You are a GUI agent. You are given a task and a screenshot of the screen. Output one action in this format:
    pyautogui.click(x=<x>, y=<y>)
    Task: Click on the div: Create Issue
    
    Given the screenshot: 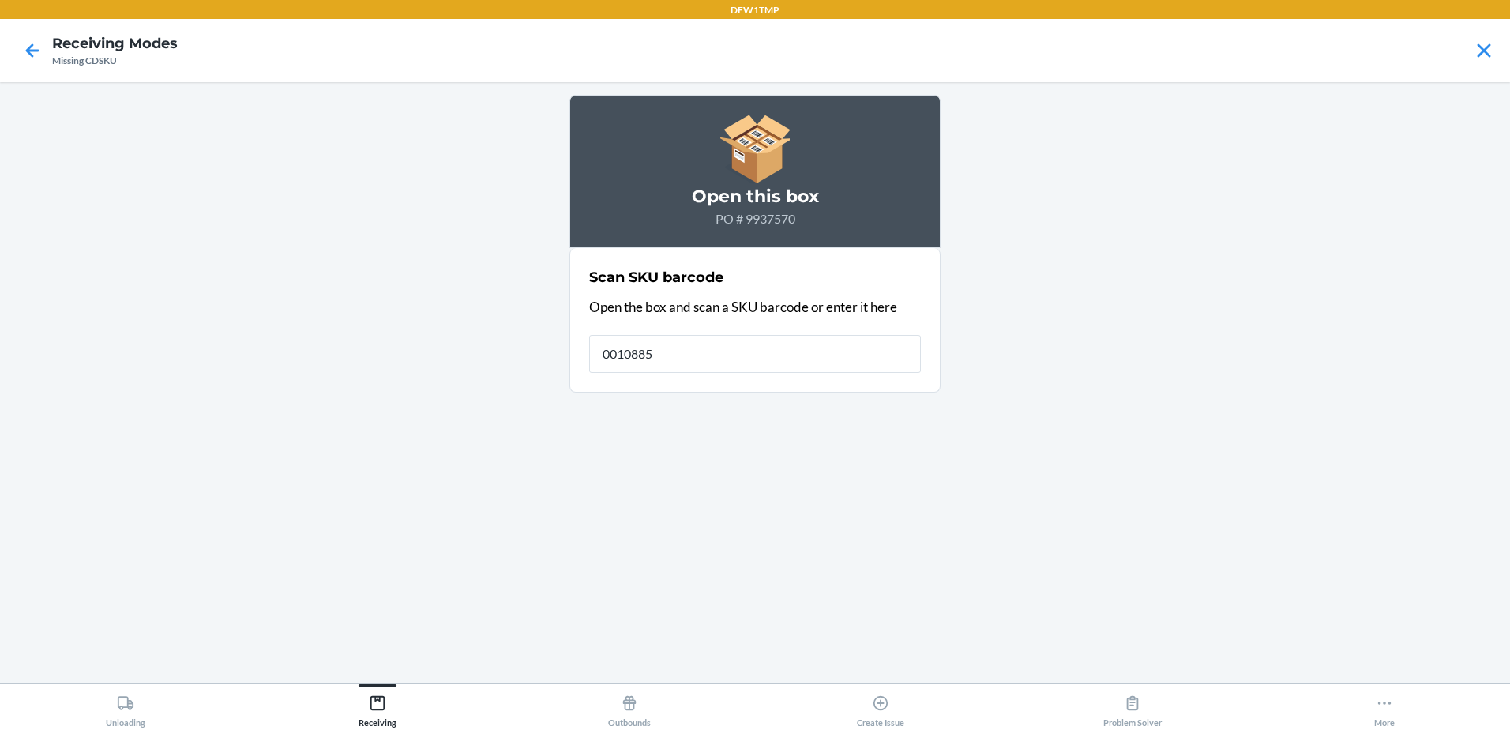 What is the action you would take?
    pyautogui.click(x=881, y=708)
    